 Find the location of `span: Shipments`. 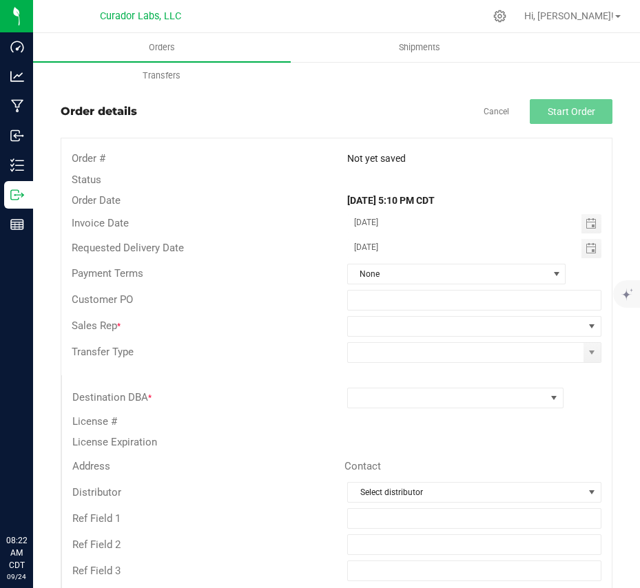

span: Shipments is located at coordinates (420, 48).